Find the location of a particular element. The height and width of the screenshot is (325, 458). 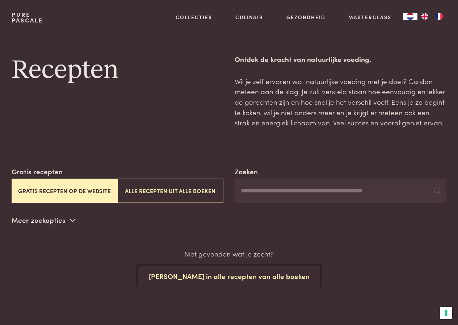

a: Collecties is located at coordinates (194, 17).